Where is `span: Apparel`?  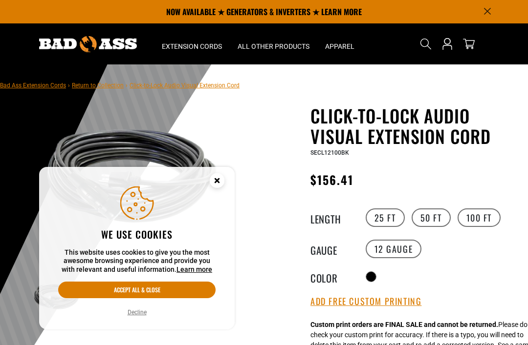 span: Apparel is located at coordinates (340, 46).